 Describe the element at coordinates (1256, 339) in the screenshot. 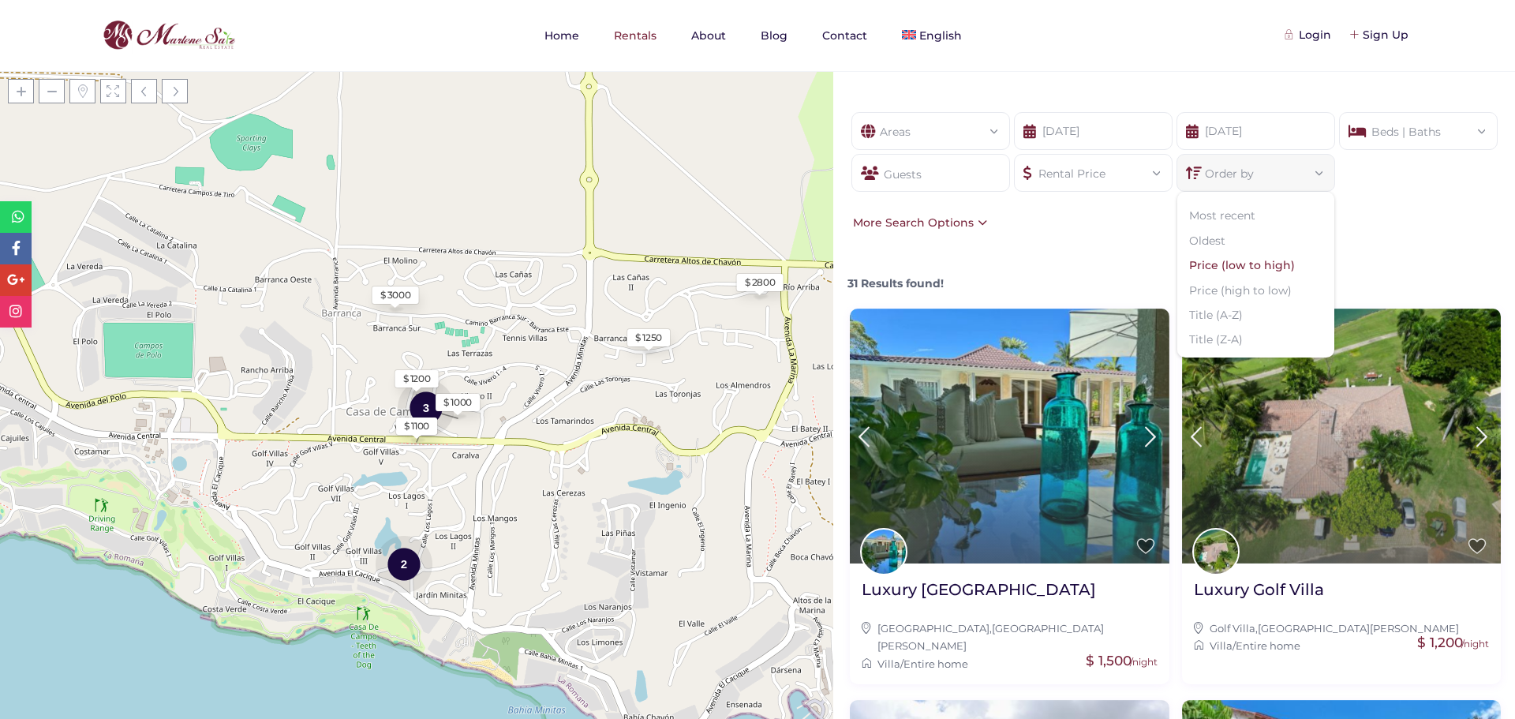

I see `li: Title (Z-A)` at that location.